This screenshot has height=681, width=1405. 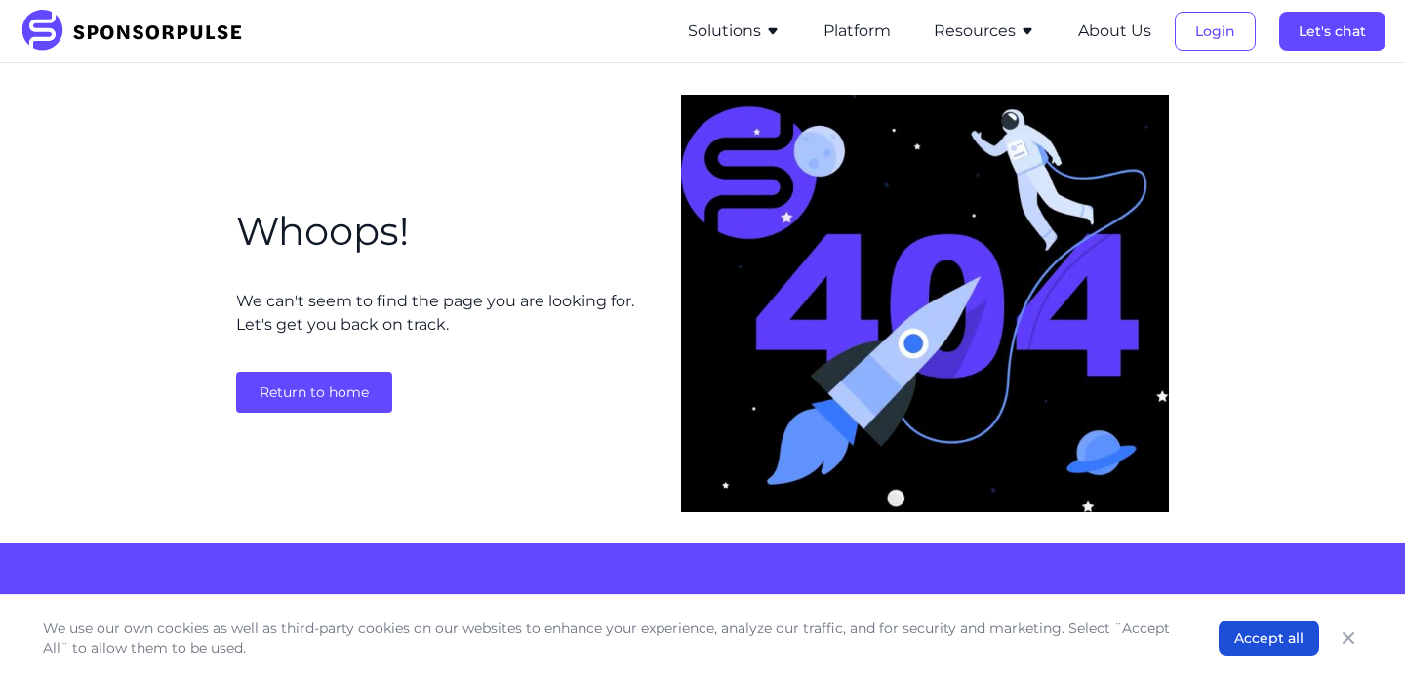 I want to click on a: Platform, so click(x=856, y=31).